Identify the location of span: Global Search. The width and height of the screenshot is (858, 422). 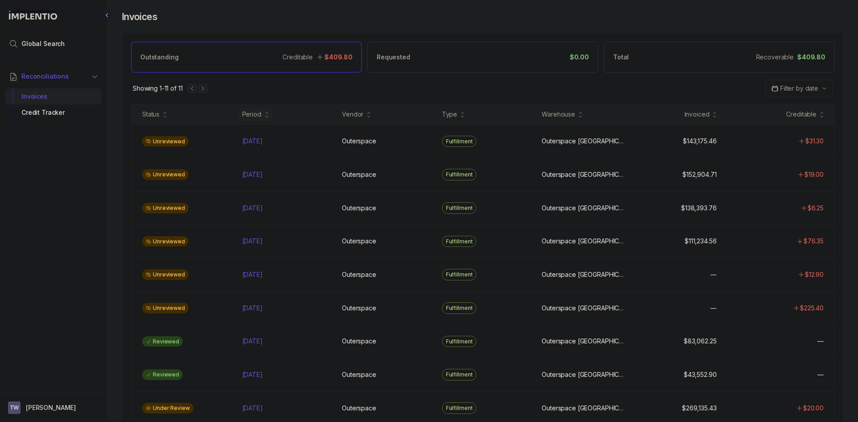
(43, 44).